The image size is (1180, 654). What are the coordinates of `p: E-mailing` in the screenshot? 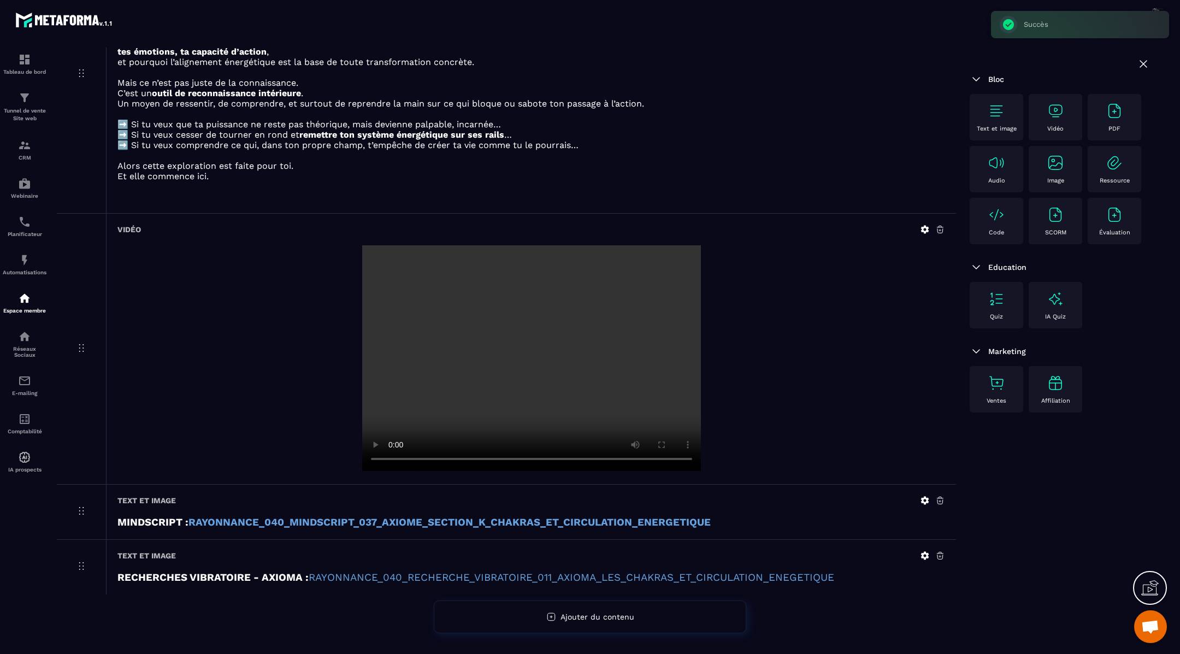 It's located at (25, 393).